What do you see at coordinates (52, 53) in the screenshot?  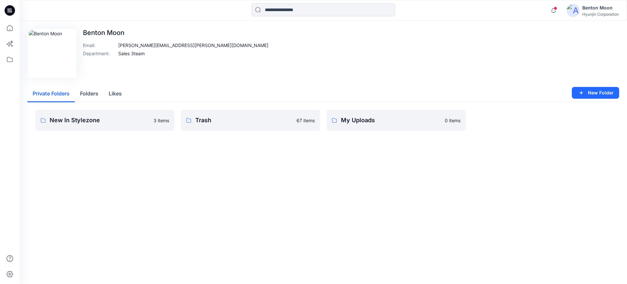 I see `img: Benton Moon` at bounding box center [52, 53].